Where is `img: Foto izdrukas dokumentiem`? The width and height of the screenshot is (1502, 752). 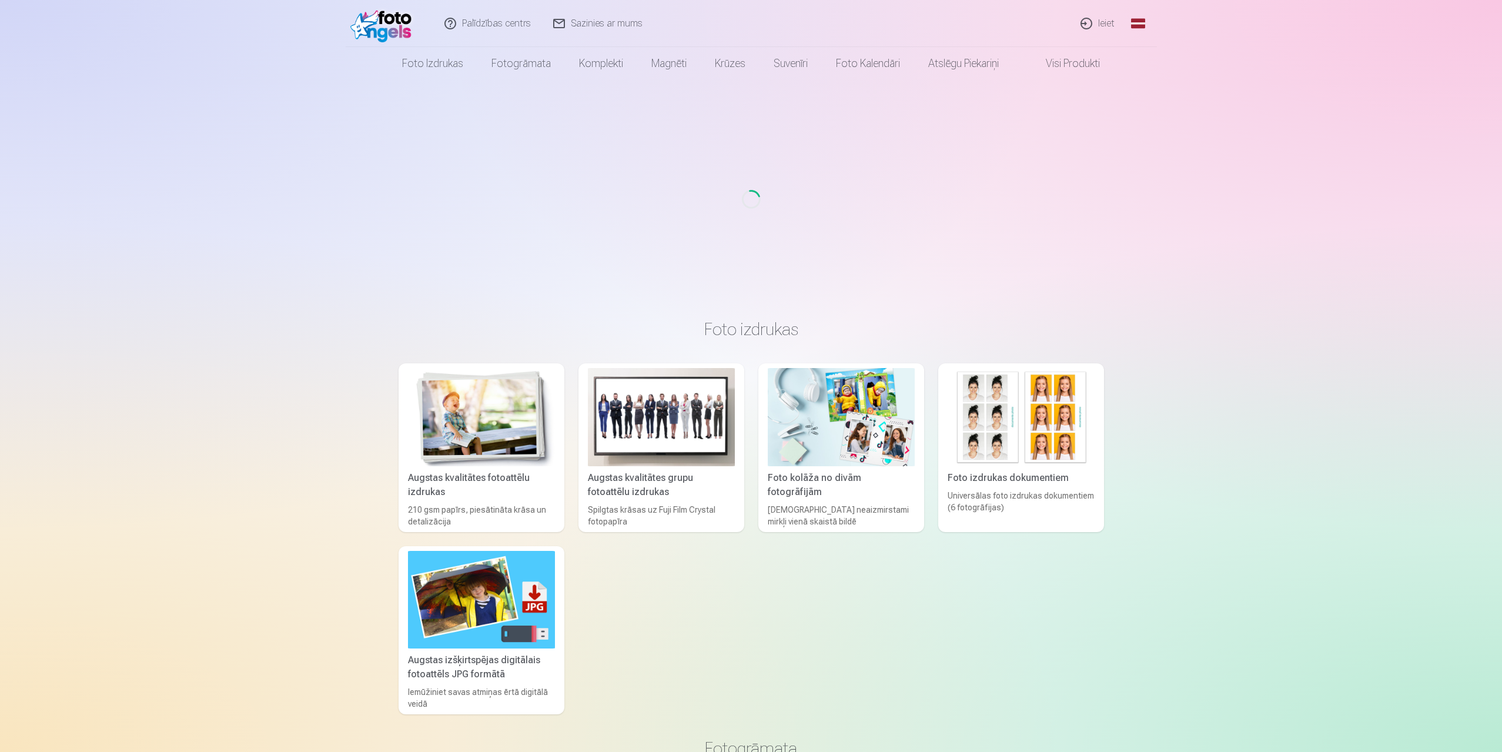
img: Foto izdrukas dokumentiem is located at coordinates (1021, 417).